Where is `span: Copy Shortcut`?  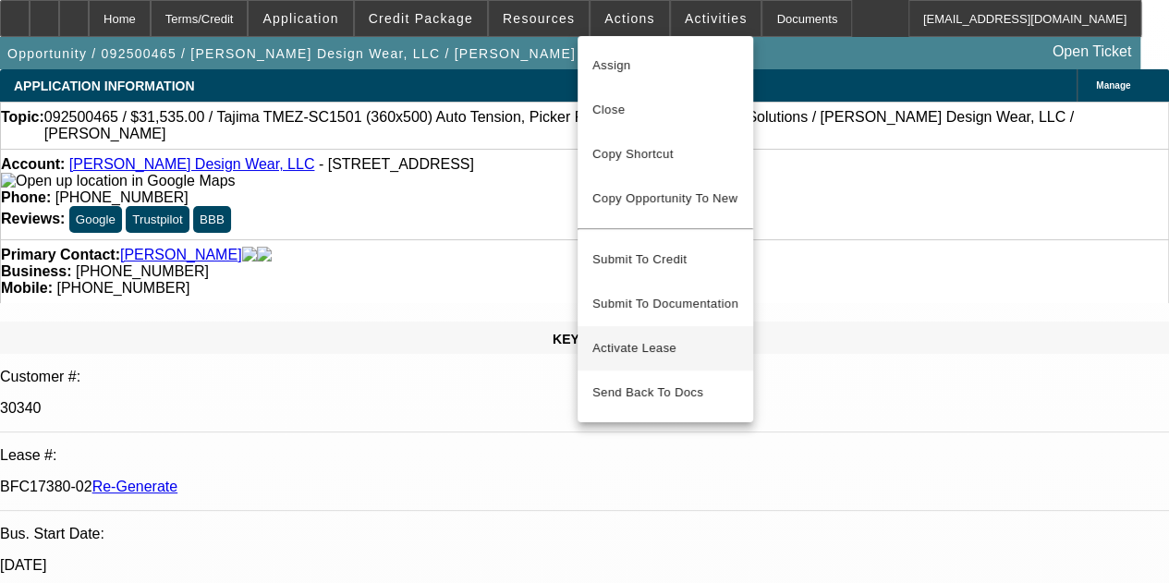
span: Copy Shortcut is located at coordinates (665, 154).